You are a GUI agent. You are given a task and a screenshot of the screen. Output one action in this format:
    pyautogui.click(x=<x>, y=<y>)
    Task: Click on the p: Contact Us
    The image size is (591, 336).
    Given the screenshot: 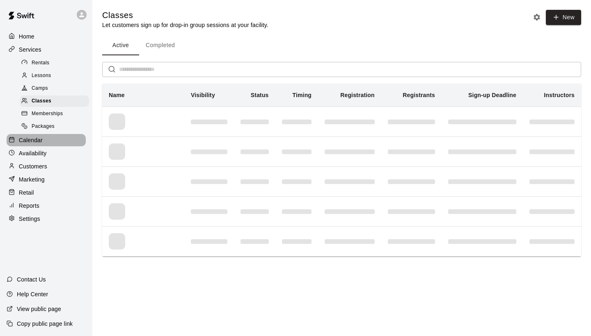 What is the action you would take?
    pyautogui.click(x=31, y=280)
    